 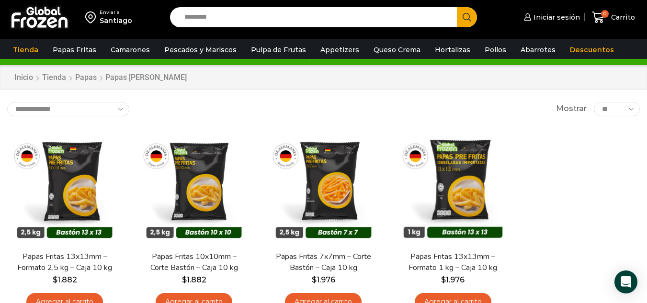 What do you see at coordinates (116, 12) in the screenshot?
I see `div: Enviar a` at bounding box center [116, 12].